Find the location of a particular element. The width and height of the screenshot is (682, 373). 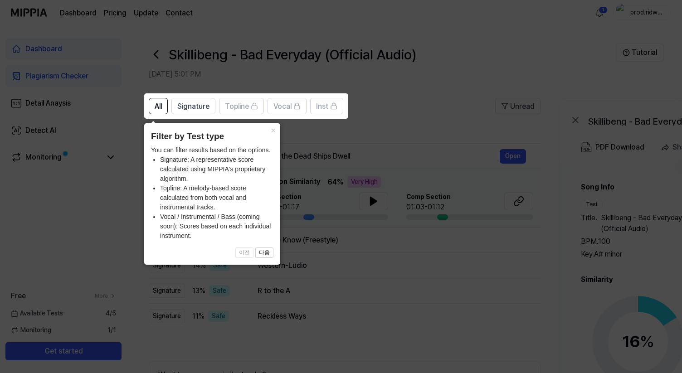

li: Signature: A representative score calculated using MIPPIA's proprietary algorithm. is located at coordinates (217, 169).